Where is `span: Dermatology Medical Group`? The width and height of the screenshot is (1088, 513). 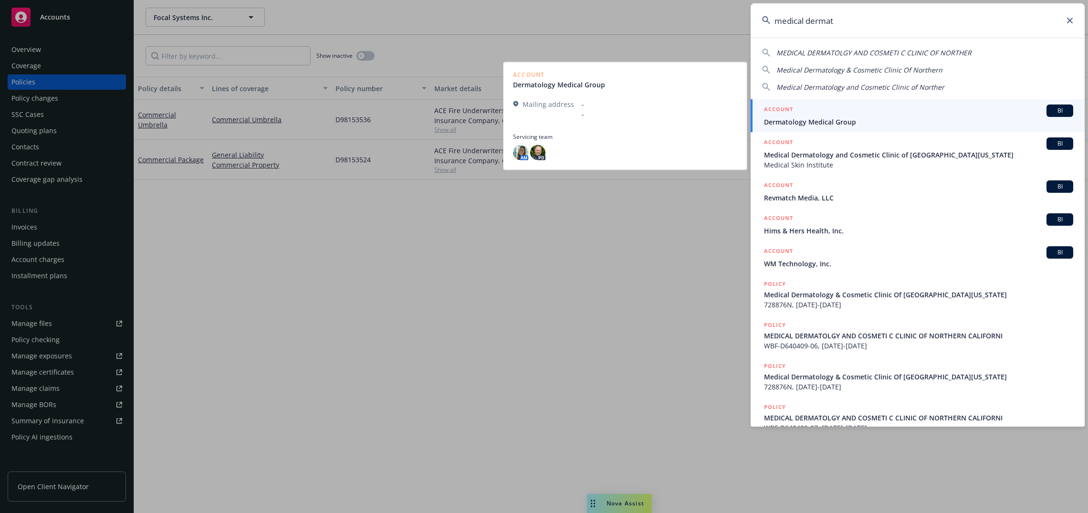
span: Dermatology Medical Group is located at coordinates (919, 122).